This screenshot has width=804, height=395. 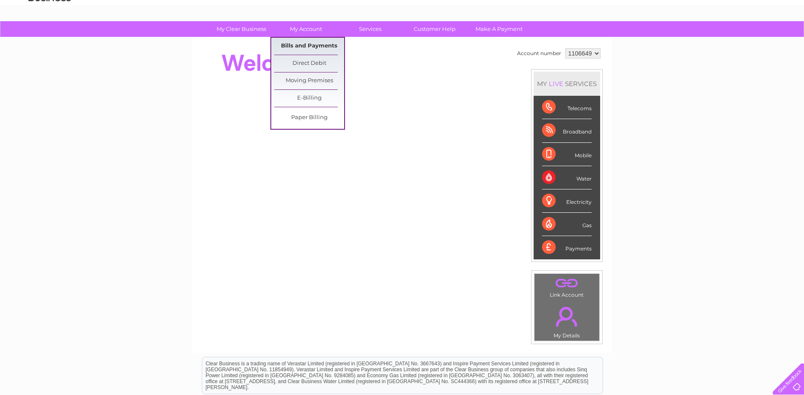 I want to click on div: Gas, so click(x=567, y=224).